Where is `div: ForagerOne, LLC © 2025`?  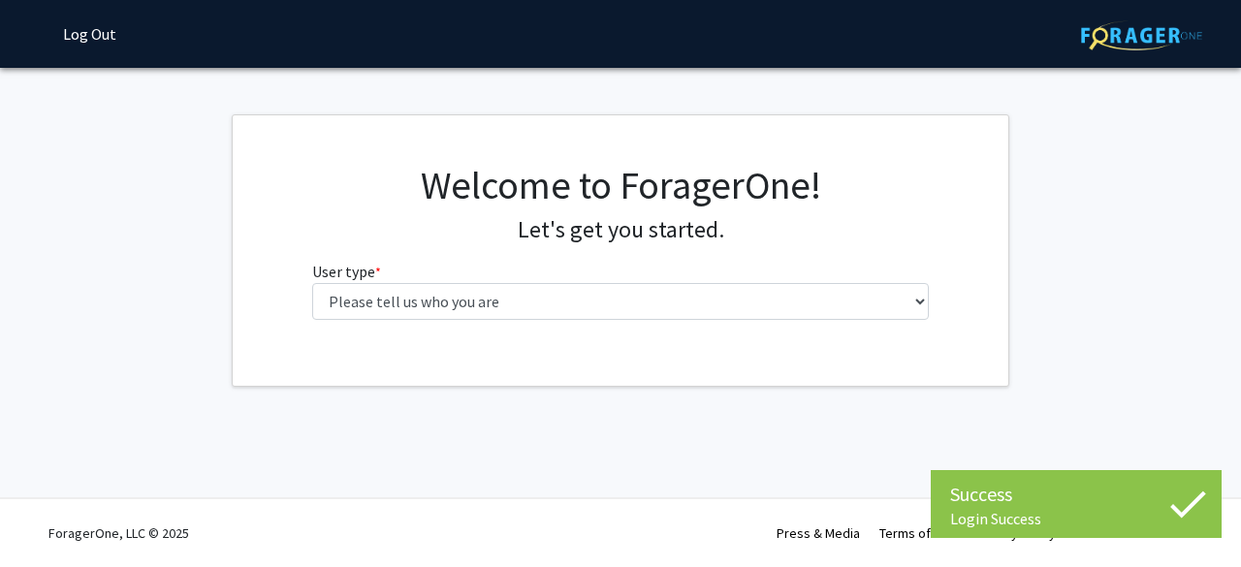
div: ForagerOne, LLC © 2025 is located at coordinates (118, 533).